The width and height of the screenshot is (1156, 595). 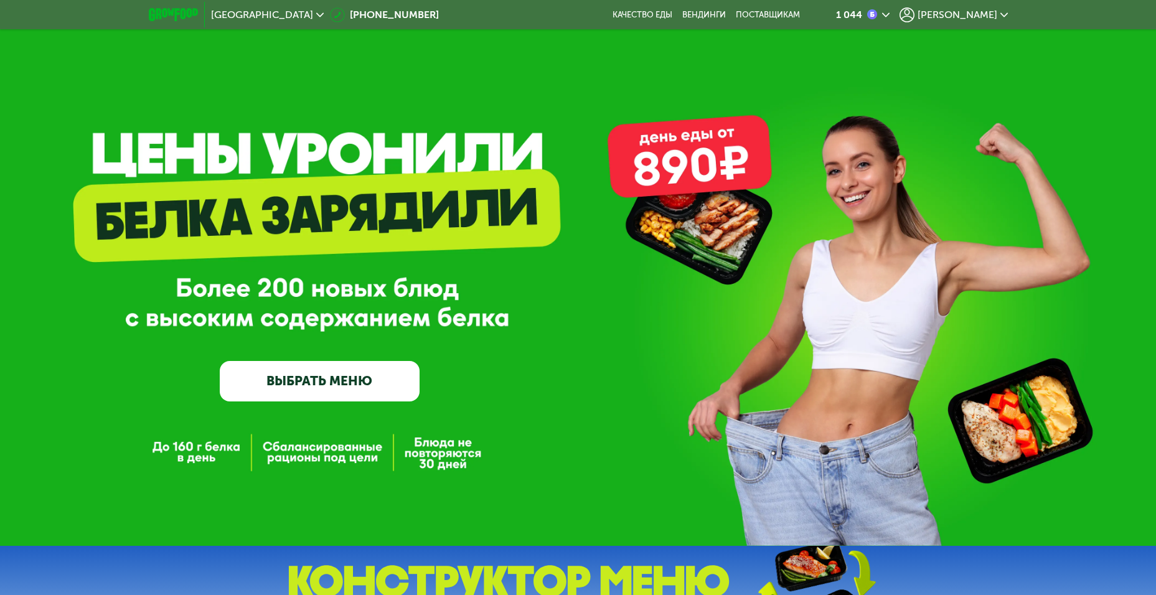 I want to click on div: 1 044, so click(x=849, y=15).